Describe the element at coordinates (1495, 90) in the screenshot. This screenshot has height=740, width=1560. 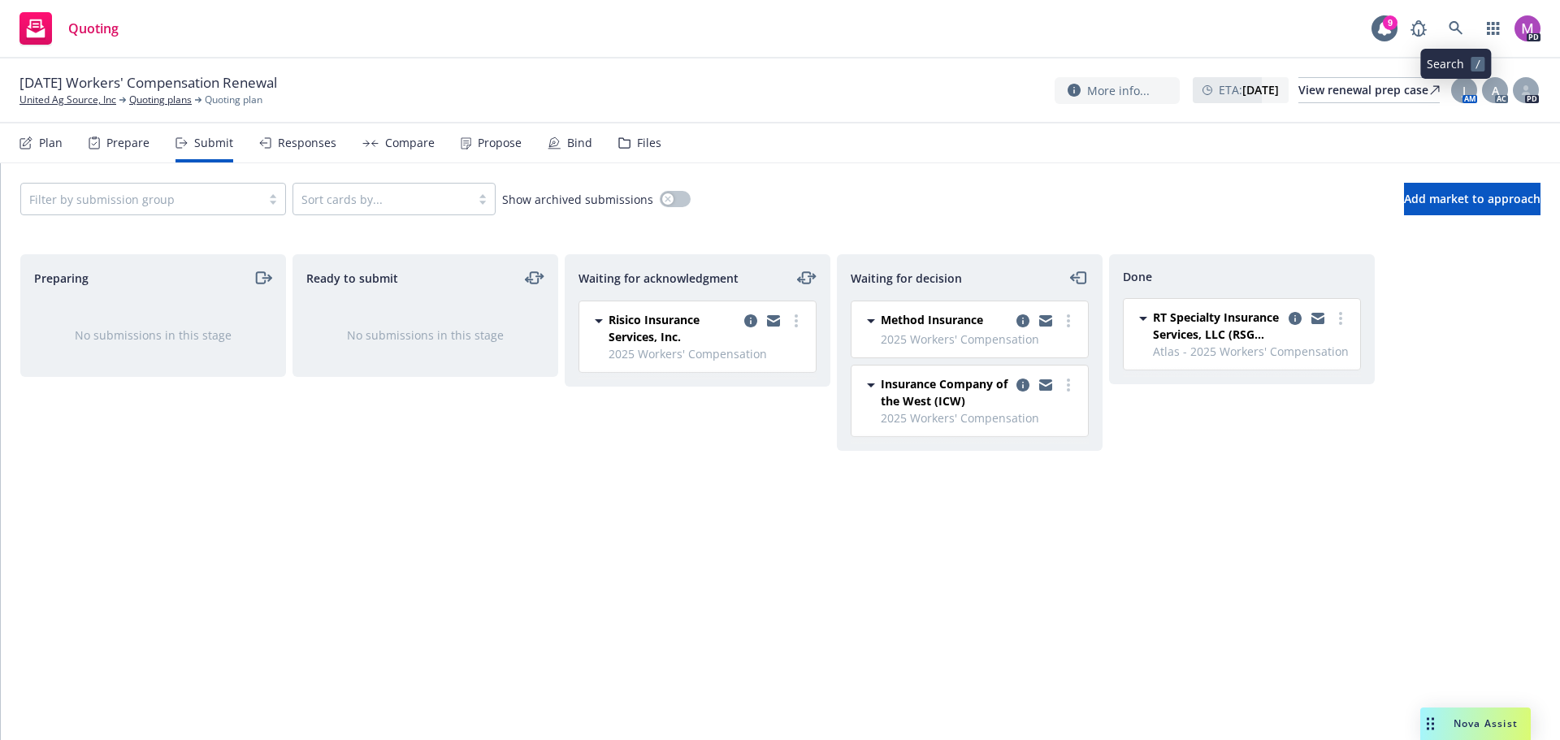
I see `span: A` at that location.